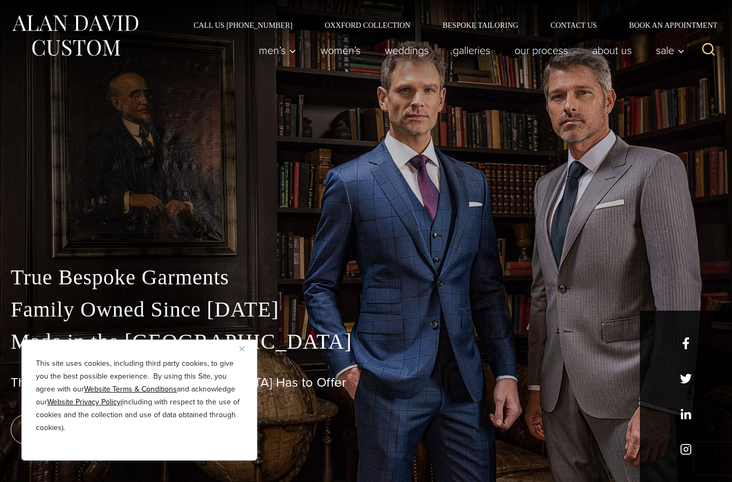 The image size is (732, 482). What do you see at coordinates (341, 50) in the screenshot?
I see `a: Women’s` at bounding box center [341, 50].